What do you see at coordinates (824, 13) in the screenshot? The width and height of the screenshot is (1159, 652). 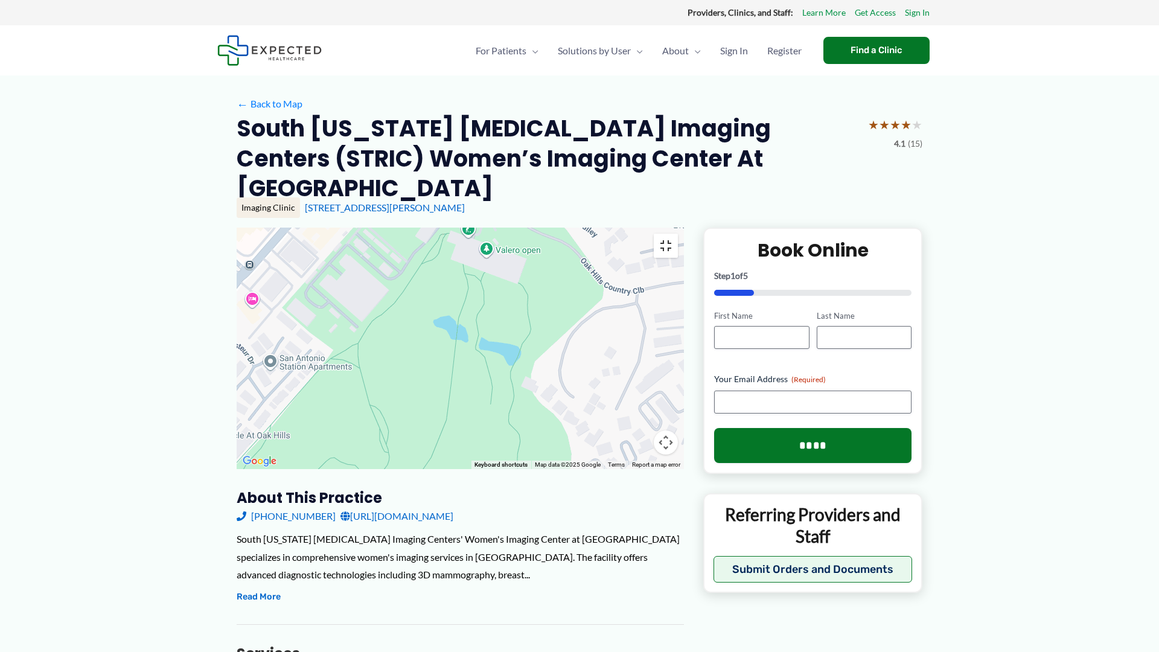 I see `a: Learn More` at bounding box center [824, 13].